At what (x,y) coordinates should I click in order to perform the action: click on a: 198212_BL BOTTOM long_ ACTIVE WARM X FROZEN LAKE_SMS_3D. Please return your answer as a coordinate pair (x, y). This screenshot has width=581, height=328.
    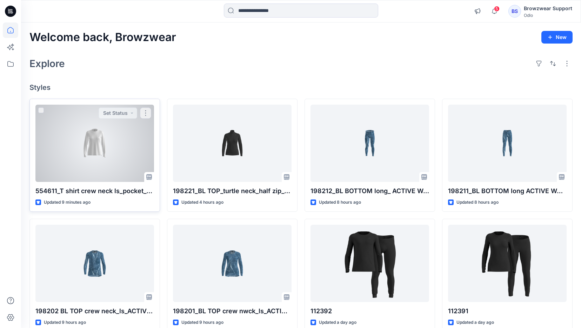
    Looking at the image, I should click on (370, 143).